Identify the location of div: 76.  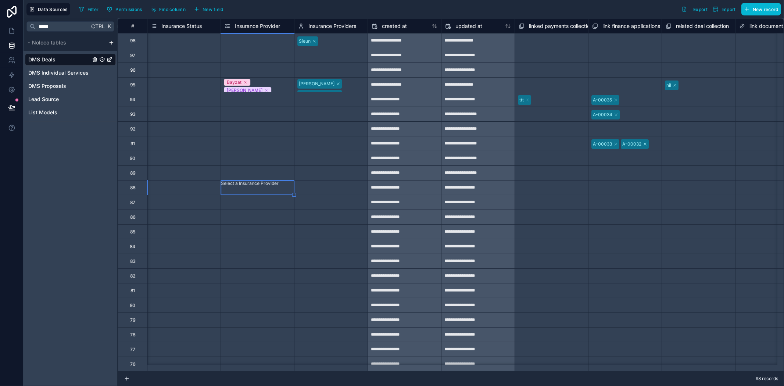
(133, 364).